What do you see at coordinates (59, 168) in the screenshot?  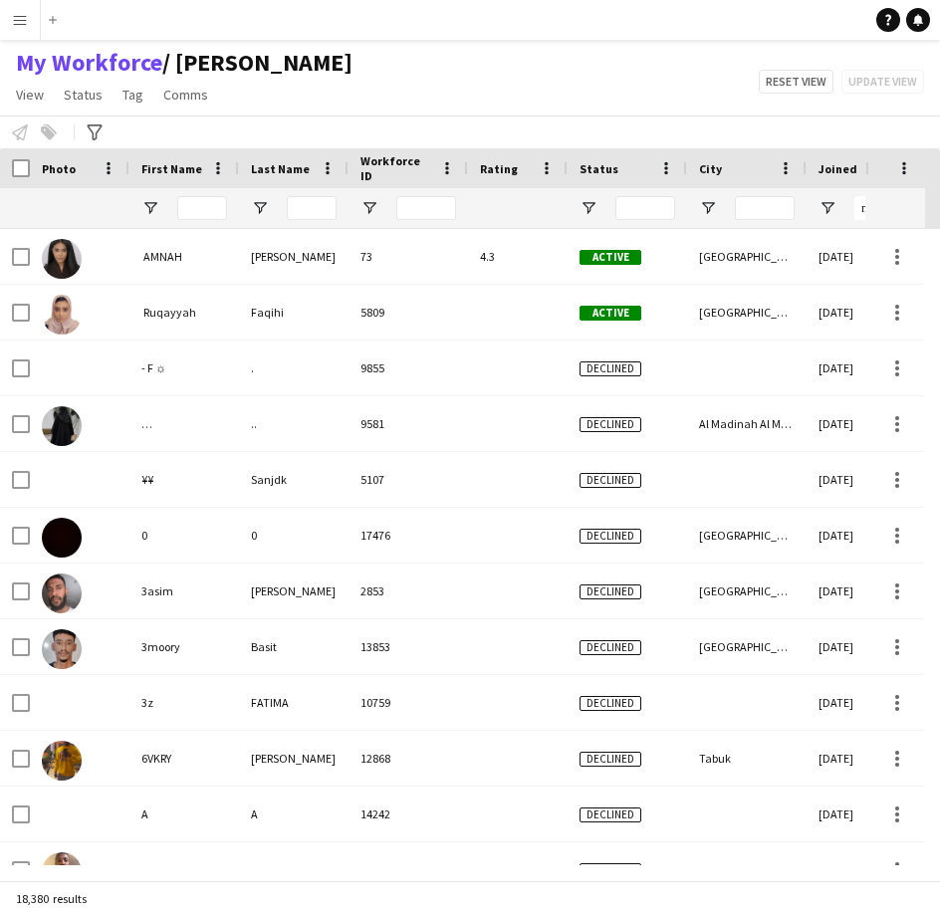 I see `span: Photo` at bounding box center [59, 168].